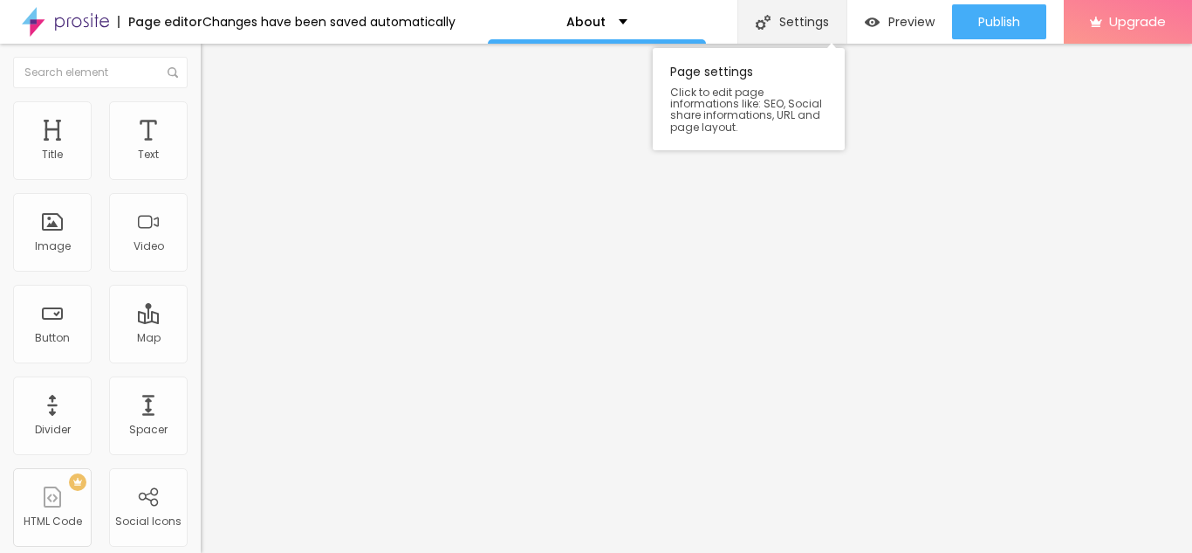 This screenshot has width=1192, height=553. Describe the element at coordinates (52, 429) in the screenshot. I see `div: Divider` at that location.